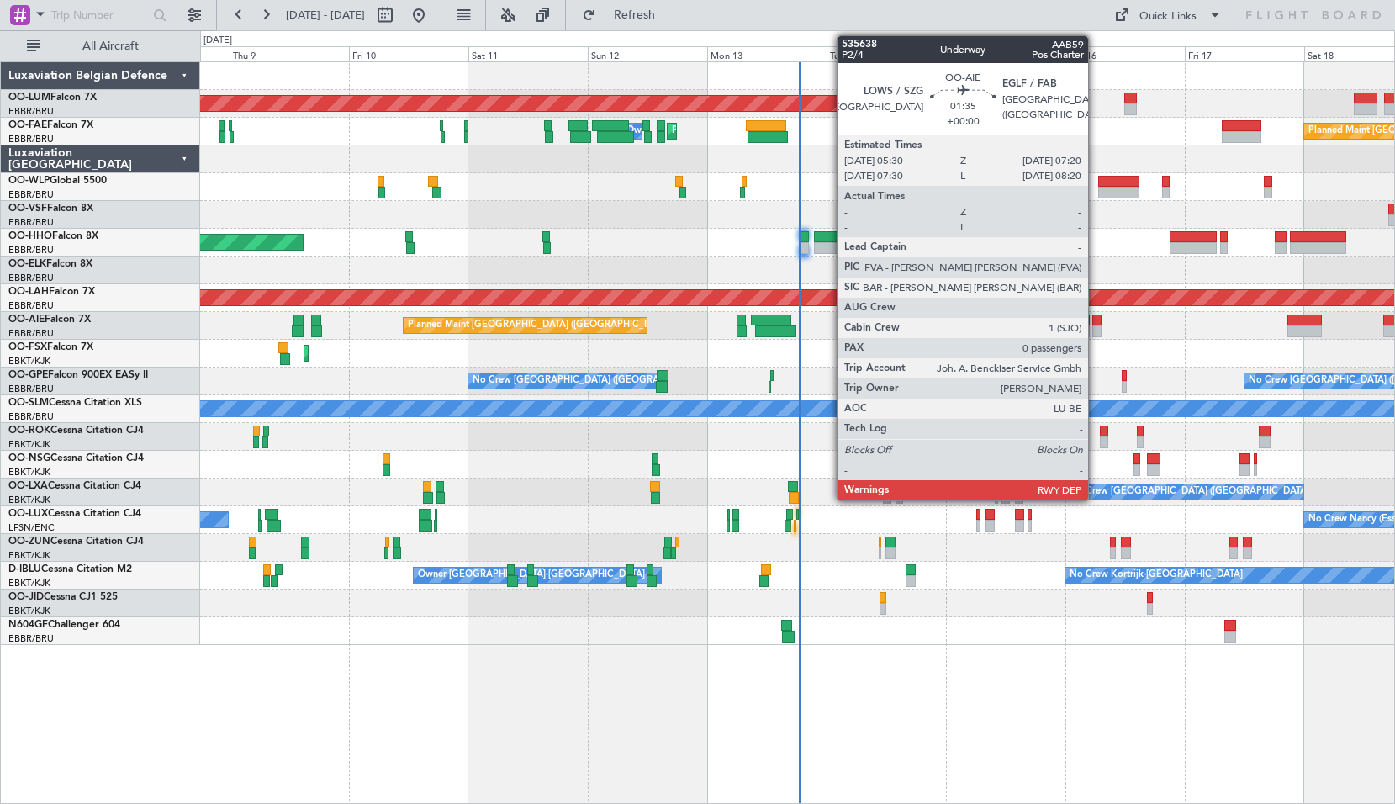  What do you see at coordinates (29, 542) in the screenshot?
I see `span: OO-ZUN` at bounding box center [29, 542].